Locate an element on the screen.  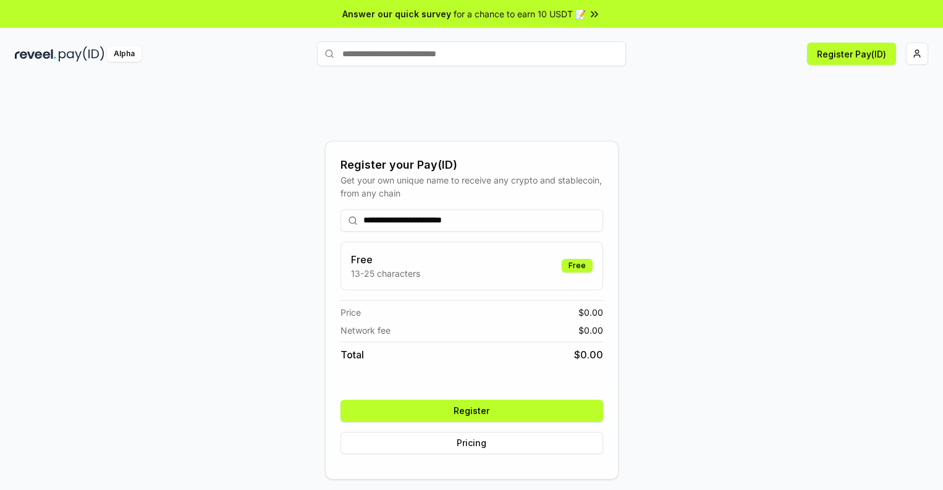
img: pay_id is located at coordinates (82, 54).